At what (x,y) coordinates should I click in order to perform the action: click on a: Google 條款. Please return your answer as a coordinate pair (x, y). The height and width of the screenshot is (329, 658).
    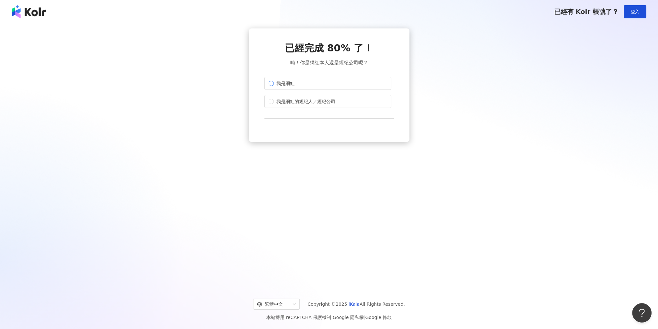
    Looking at the image, I should click on (378, 318).